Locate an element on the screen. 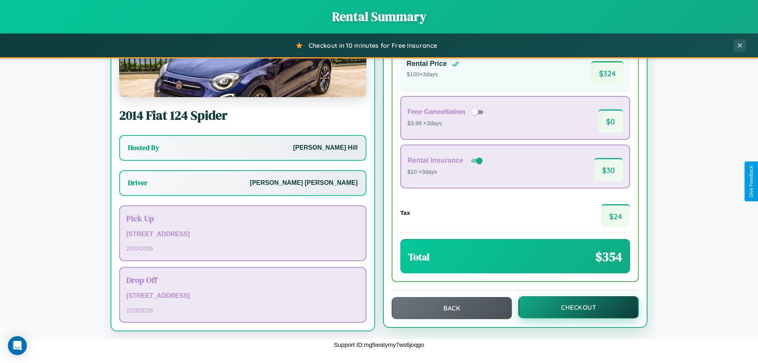  h3: Pick Up is located at coordinates (243, 218).